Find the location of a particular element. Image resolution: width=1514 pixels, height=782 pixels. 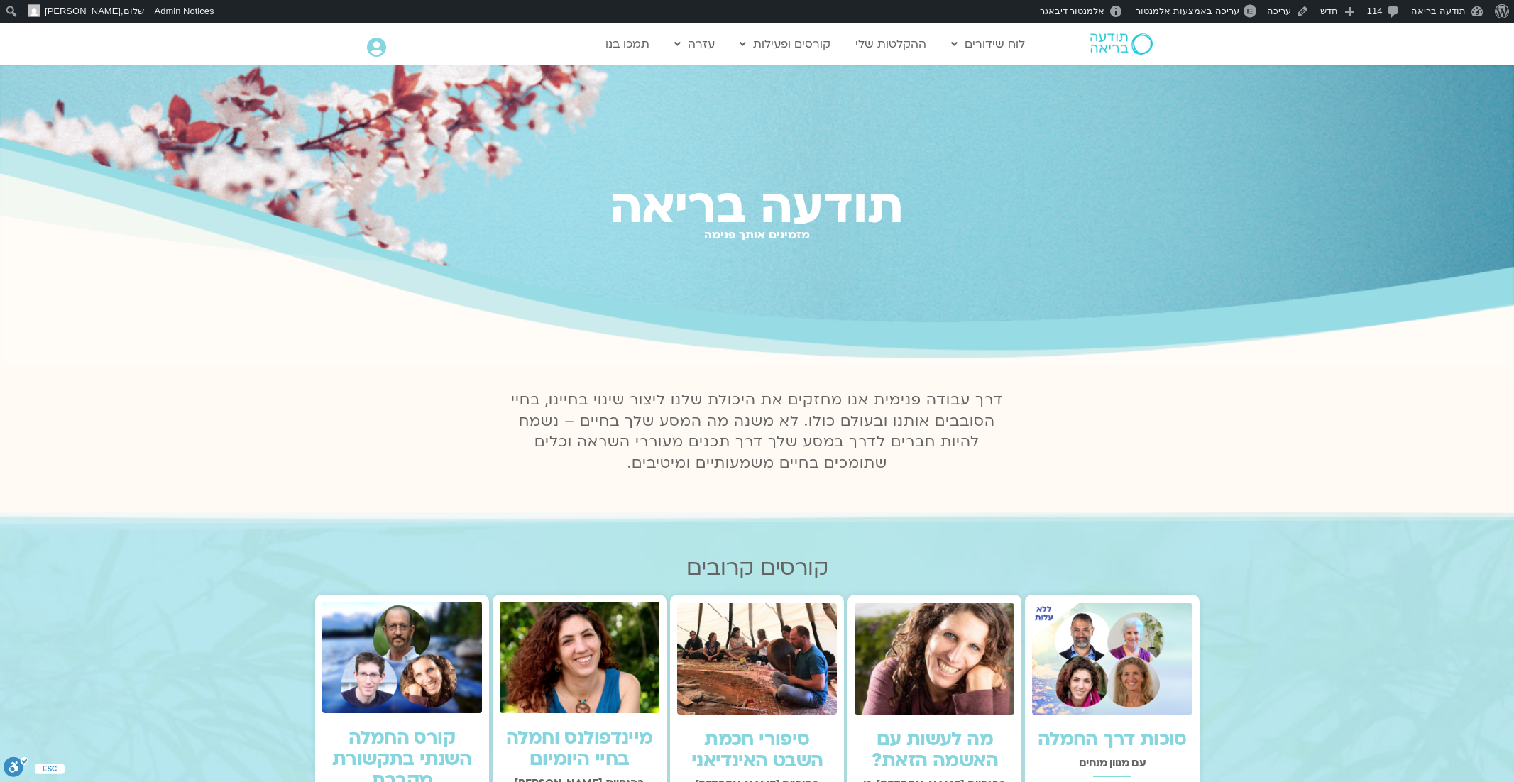

img: תודעה בריאה is located at coordinates (1122, 44).